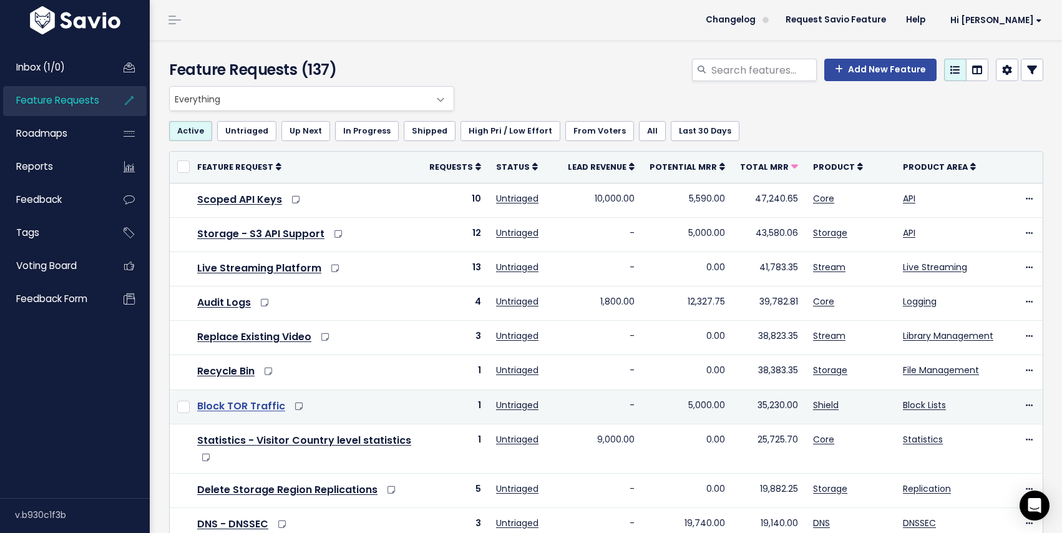 The image size is (1062, 533). I want to click on a: Block TOR Traffic, so click(241, 405).